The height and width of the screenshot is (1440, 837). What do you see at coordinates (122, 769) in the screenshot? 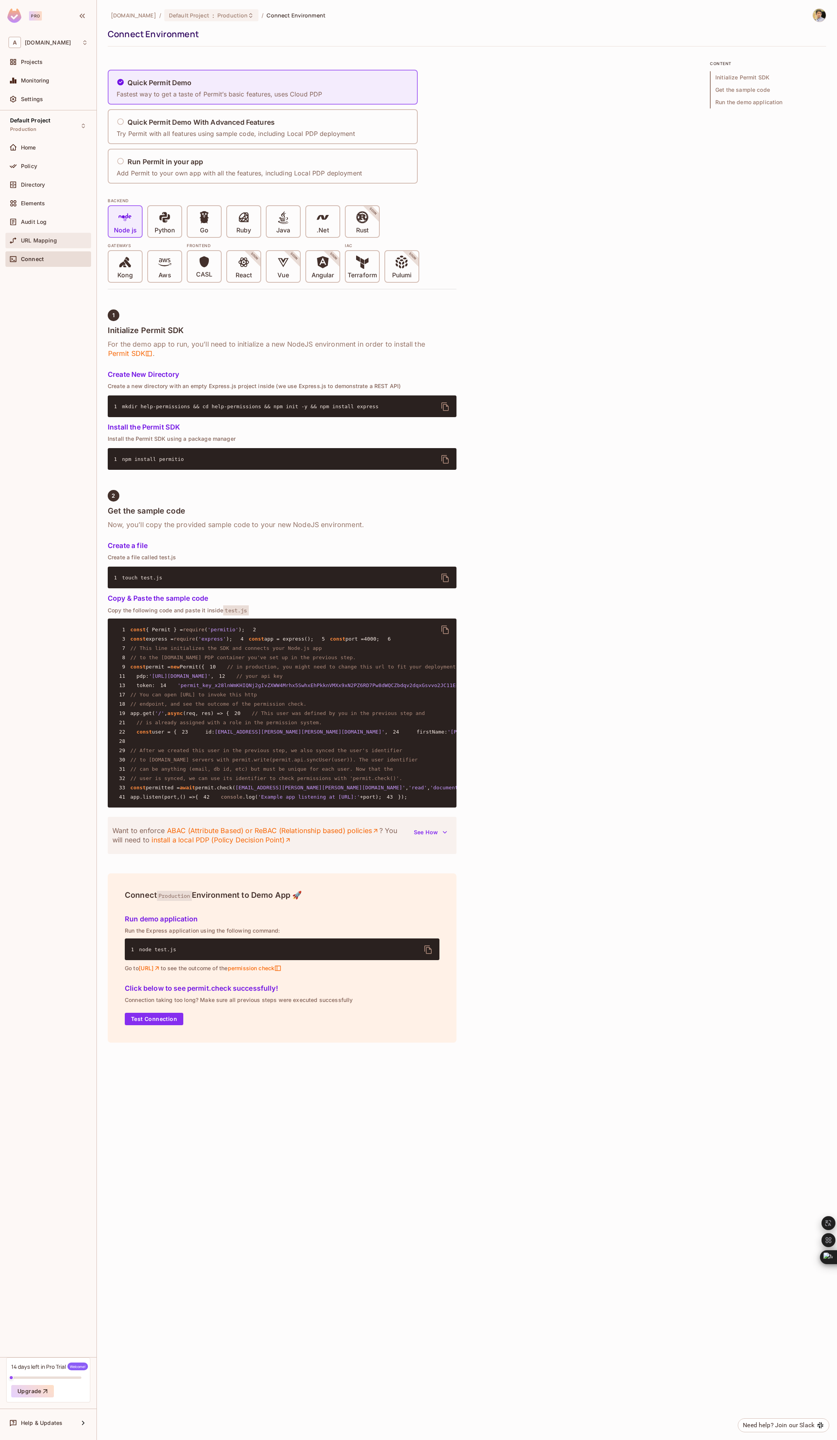
I see `span: 31` at bounding box center [122, 769].